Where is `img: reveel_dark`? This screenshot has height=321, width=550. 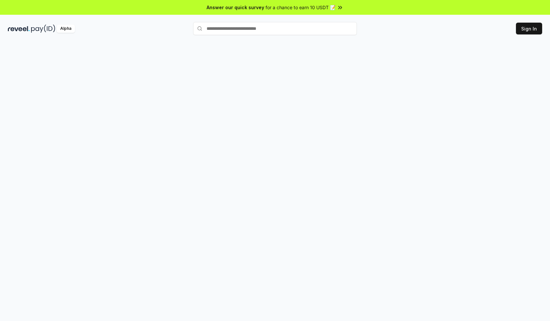 img: reveel_dark is located at coordinates (19, 29).